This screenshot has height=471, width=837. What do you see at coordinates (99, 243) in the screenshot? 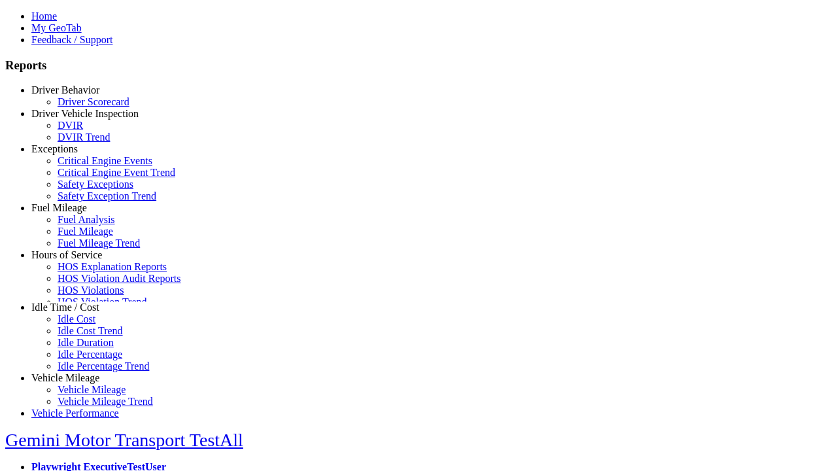
I see `a: Fuel Mileage Trend` at bounding box center [99, 243].